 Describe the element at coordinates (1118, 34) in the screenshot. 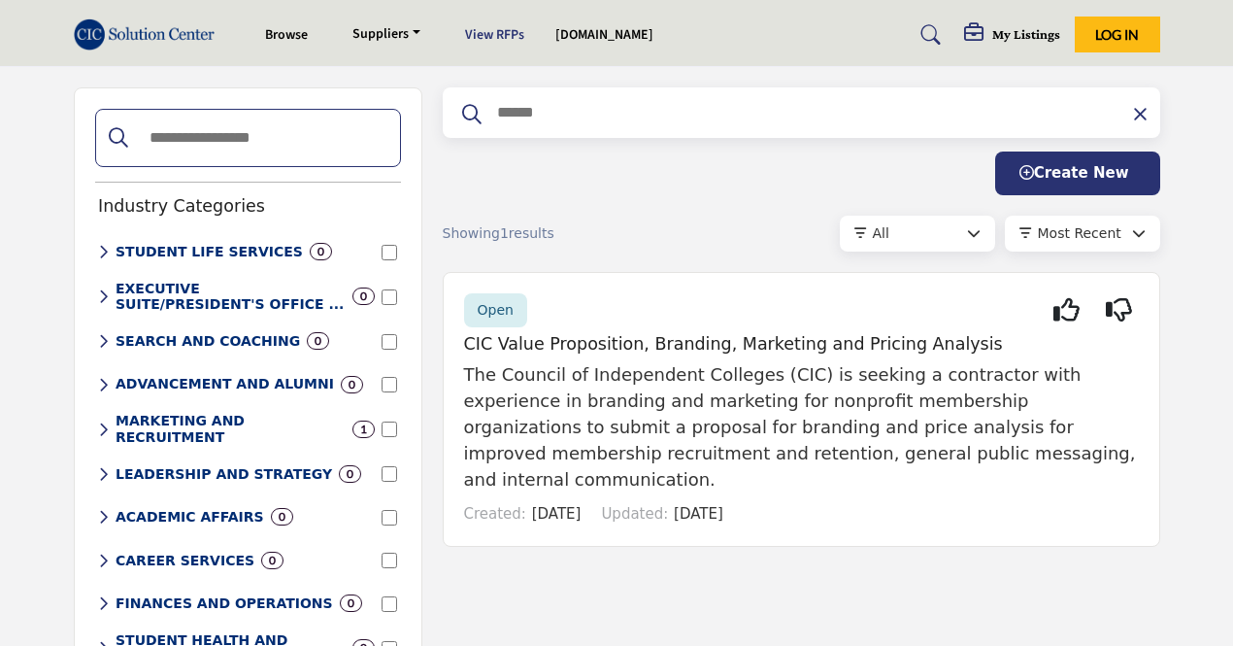

I see `button: Log In` at that location.